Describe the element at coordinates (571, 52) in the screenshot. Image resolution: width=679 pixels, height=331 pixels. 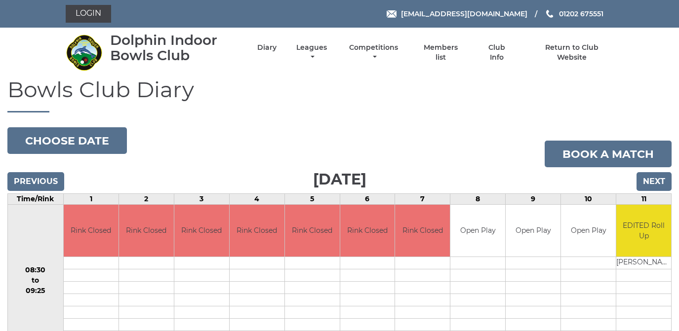
I see `a: Return to Club Website` at that location.